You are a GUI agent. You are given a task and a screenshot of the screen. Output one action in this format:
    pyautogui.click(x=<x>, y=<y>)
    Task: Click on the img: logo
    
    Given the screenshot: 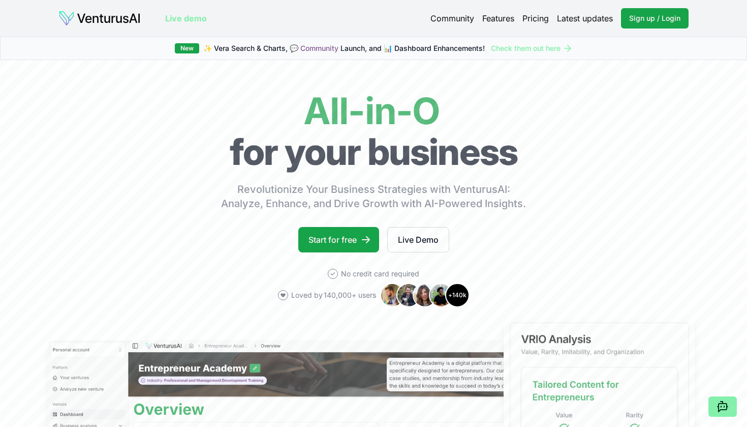 What is the action you would take?
    pyautogui.click(x=100, y=18)
    